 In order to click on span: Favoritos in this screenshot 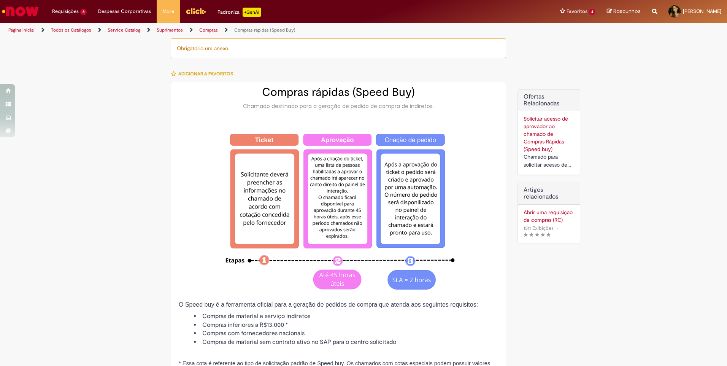, I will do `click(577, 11)`.